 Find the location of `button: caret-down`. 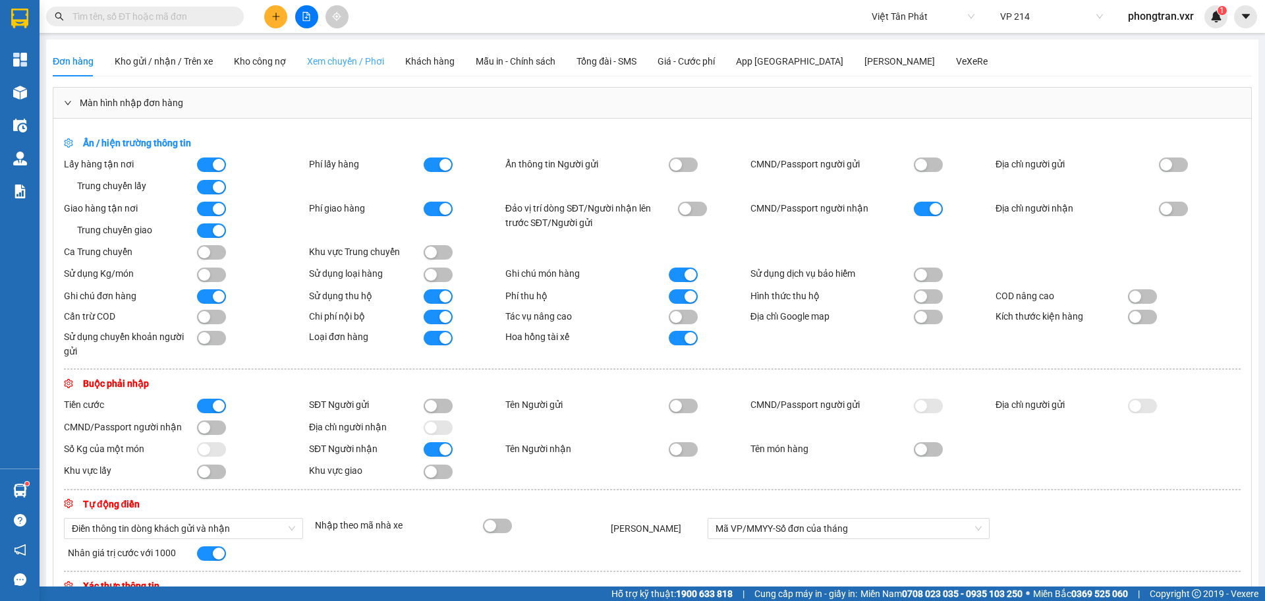

button: caret-down is located at coordinates (1245, 16).